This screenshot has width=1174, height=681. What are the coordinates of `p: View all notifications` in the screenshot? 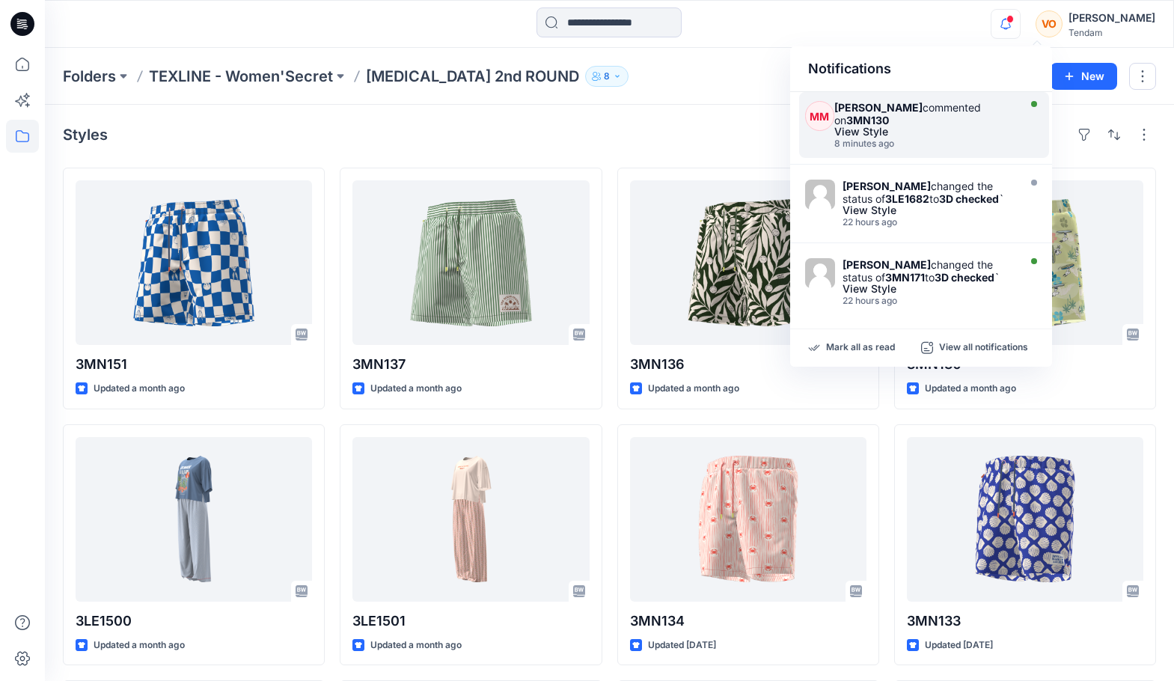 It's located at (983, 348).